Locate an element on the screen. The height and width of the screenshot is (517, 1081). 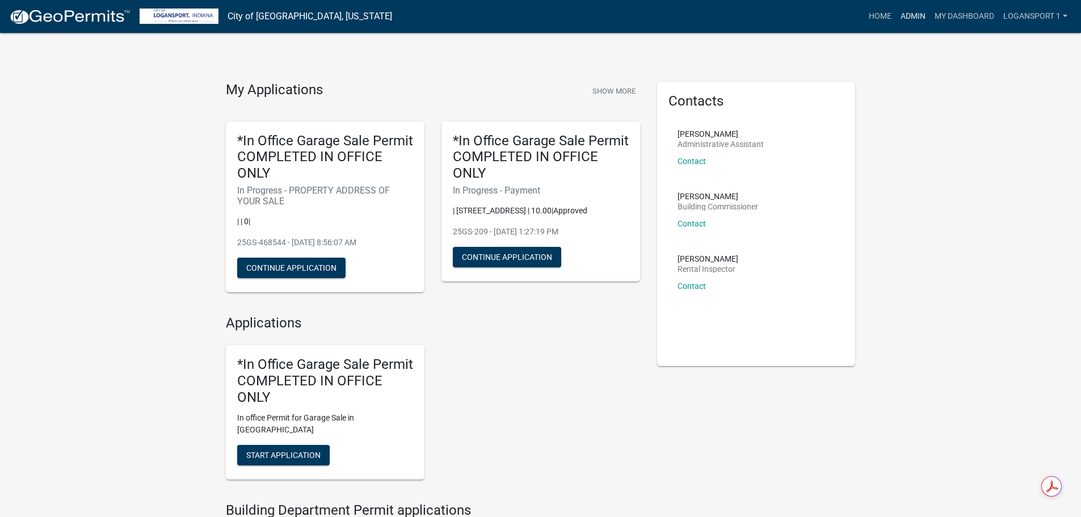
h5: Contacts is located at coordinates (756, 101).